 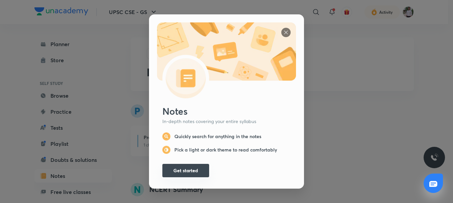 What do you see at coordinates (186, 170) in the screenshot?
I see `button: Get started` at bounding box center [186, 170].